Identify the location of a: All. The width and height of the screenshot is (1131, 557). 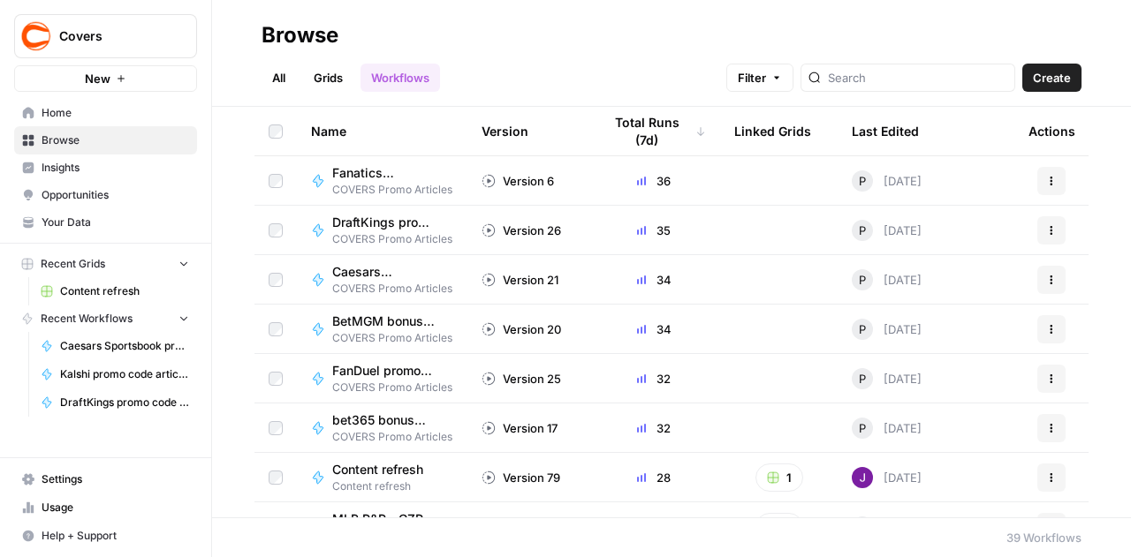
(278, 78).